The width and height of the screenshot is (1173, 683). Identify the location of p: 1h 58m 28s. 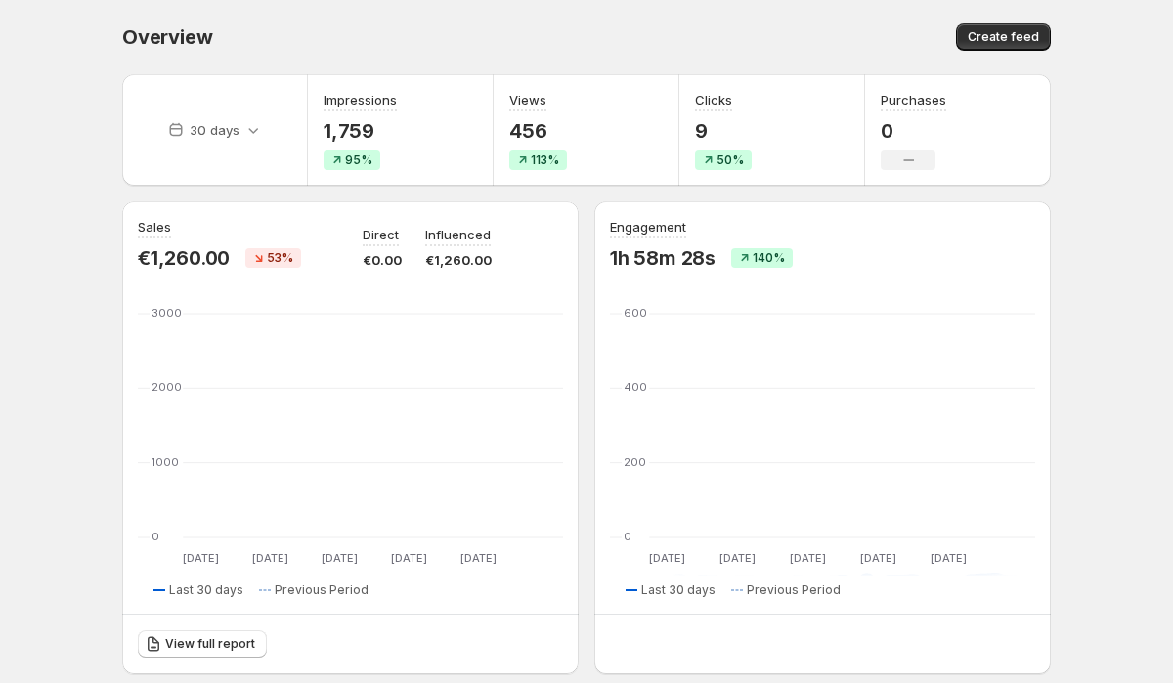
(663, 258).